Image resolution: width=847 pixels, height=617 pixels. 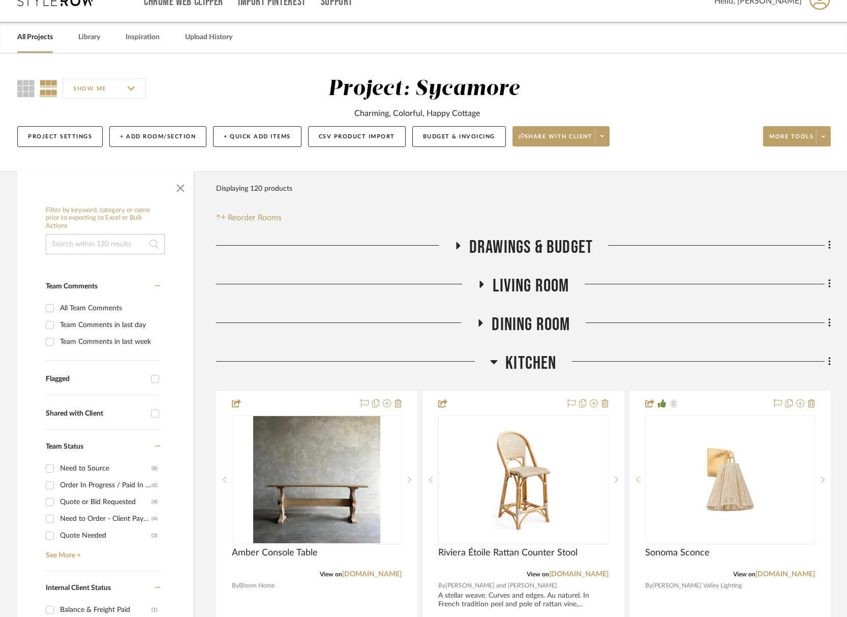 What do you see at coordinates (96, 379) in the screenshot?
I see `div: Flagged` at bounding box center [96, 379].